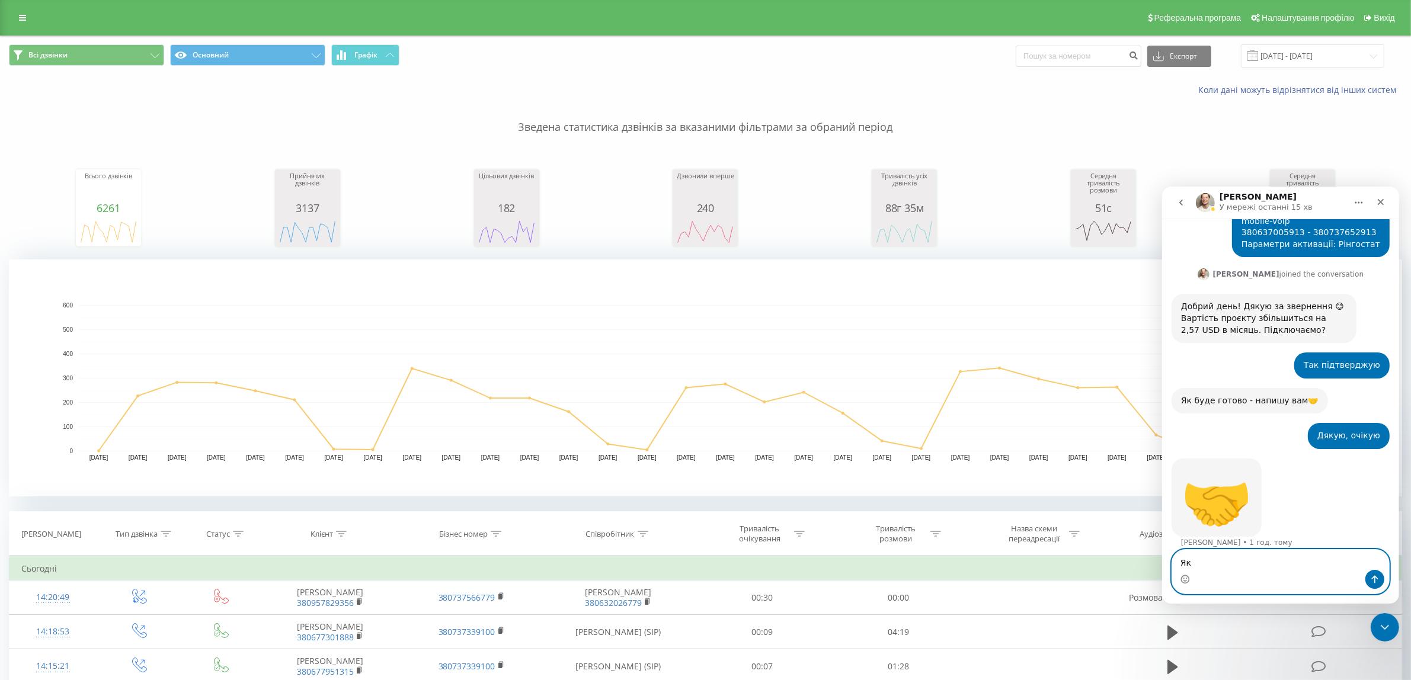 The width and height of the screenshot is (1411, 680). I want to click on a: 380957829356, so click(325, 603).